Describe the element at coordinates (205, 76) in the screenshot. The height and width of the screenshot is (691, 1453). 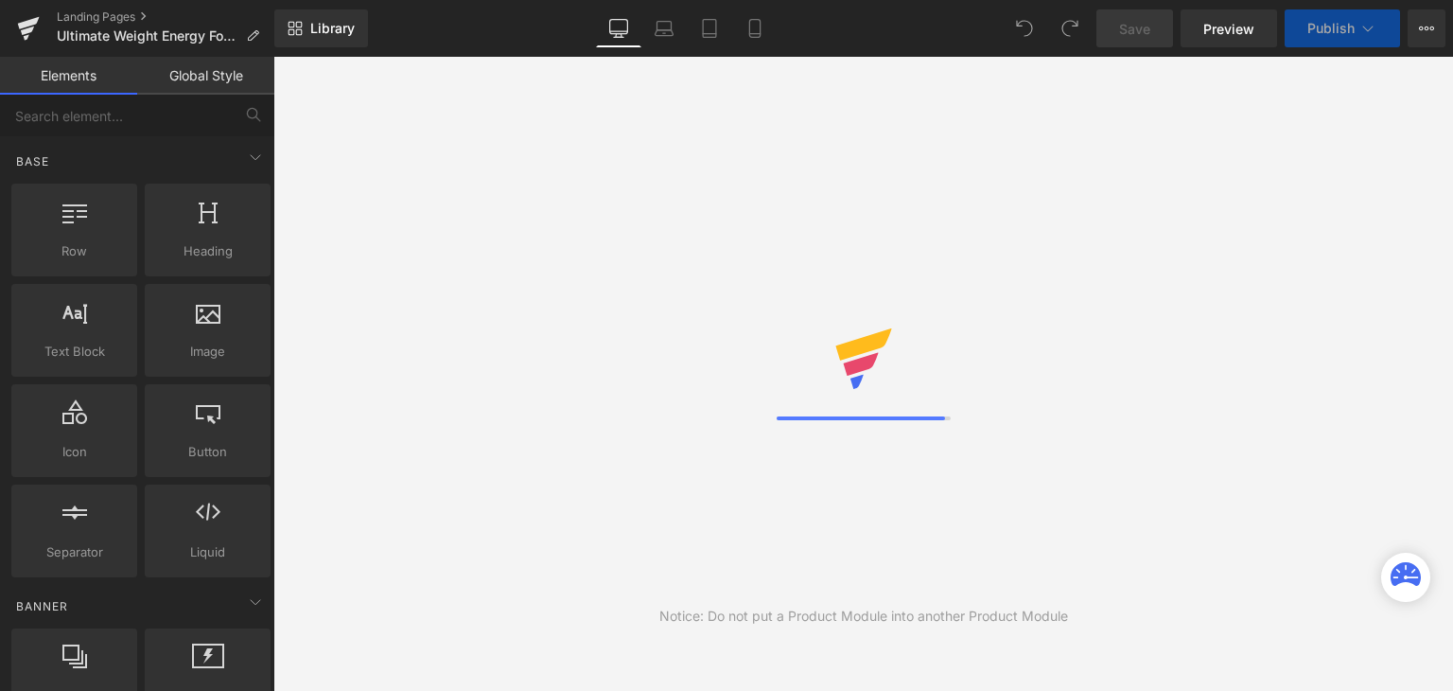
I see `a: Global Style` at that location.